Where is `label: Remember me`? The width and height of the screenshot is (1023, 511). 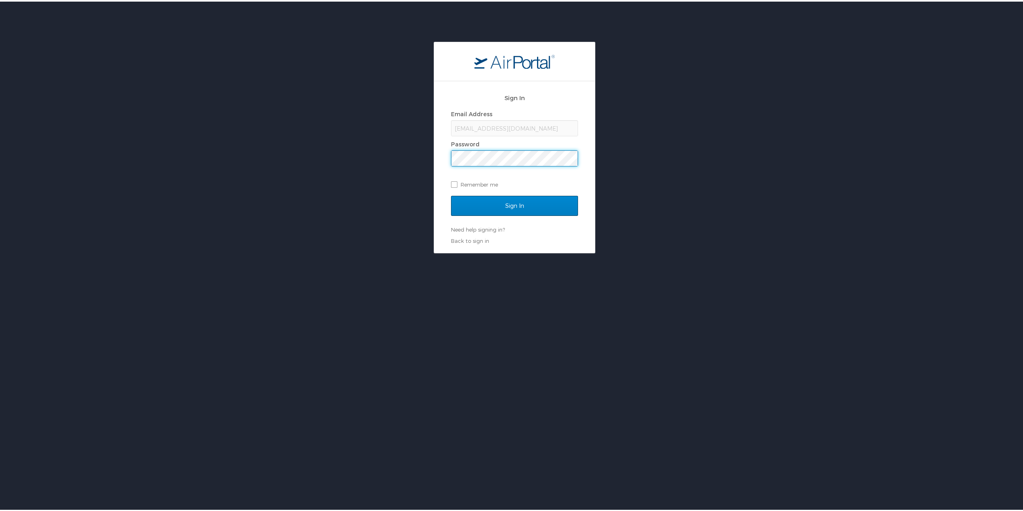
label: Remember me is located at coordinates (514, 183).